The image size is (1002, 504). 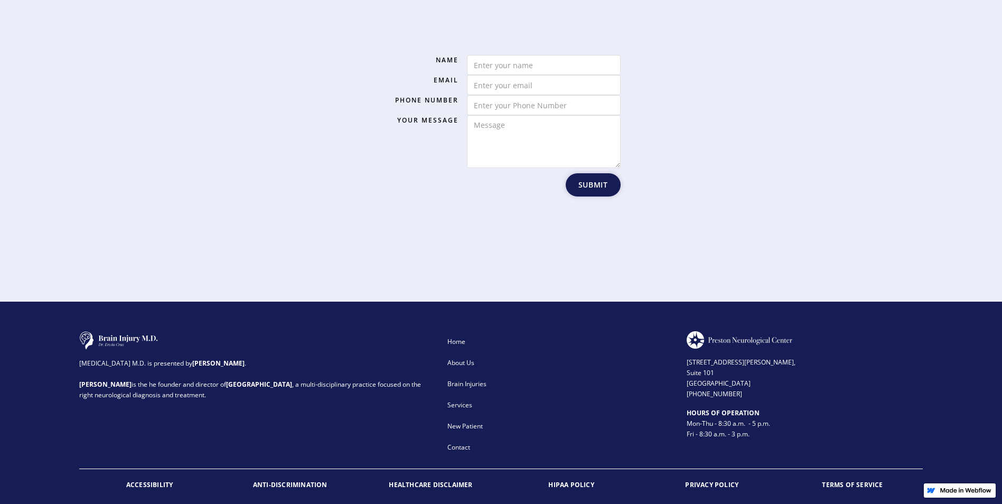 I want to click on input: Enter your Phone Number, so click(x=543, y=105).